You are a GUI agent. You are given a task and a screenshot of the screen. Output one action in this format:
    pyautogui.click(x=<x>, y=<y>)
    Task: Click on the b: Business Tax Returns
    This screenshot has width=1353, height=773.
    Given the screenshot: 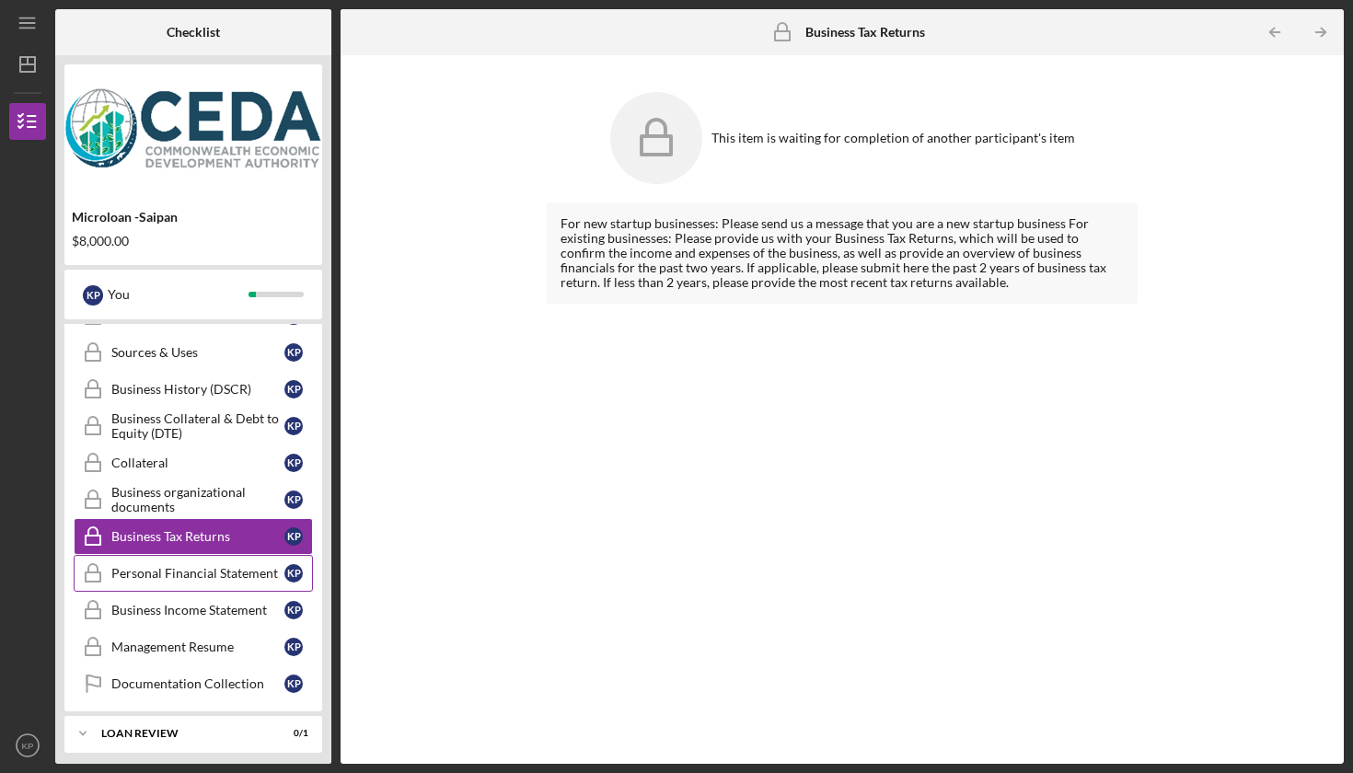 What is the action you would take?
    pyautogui.click(x=865, y=32)
    